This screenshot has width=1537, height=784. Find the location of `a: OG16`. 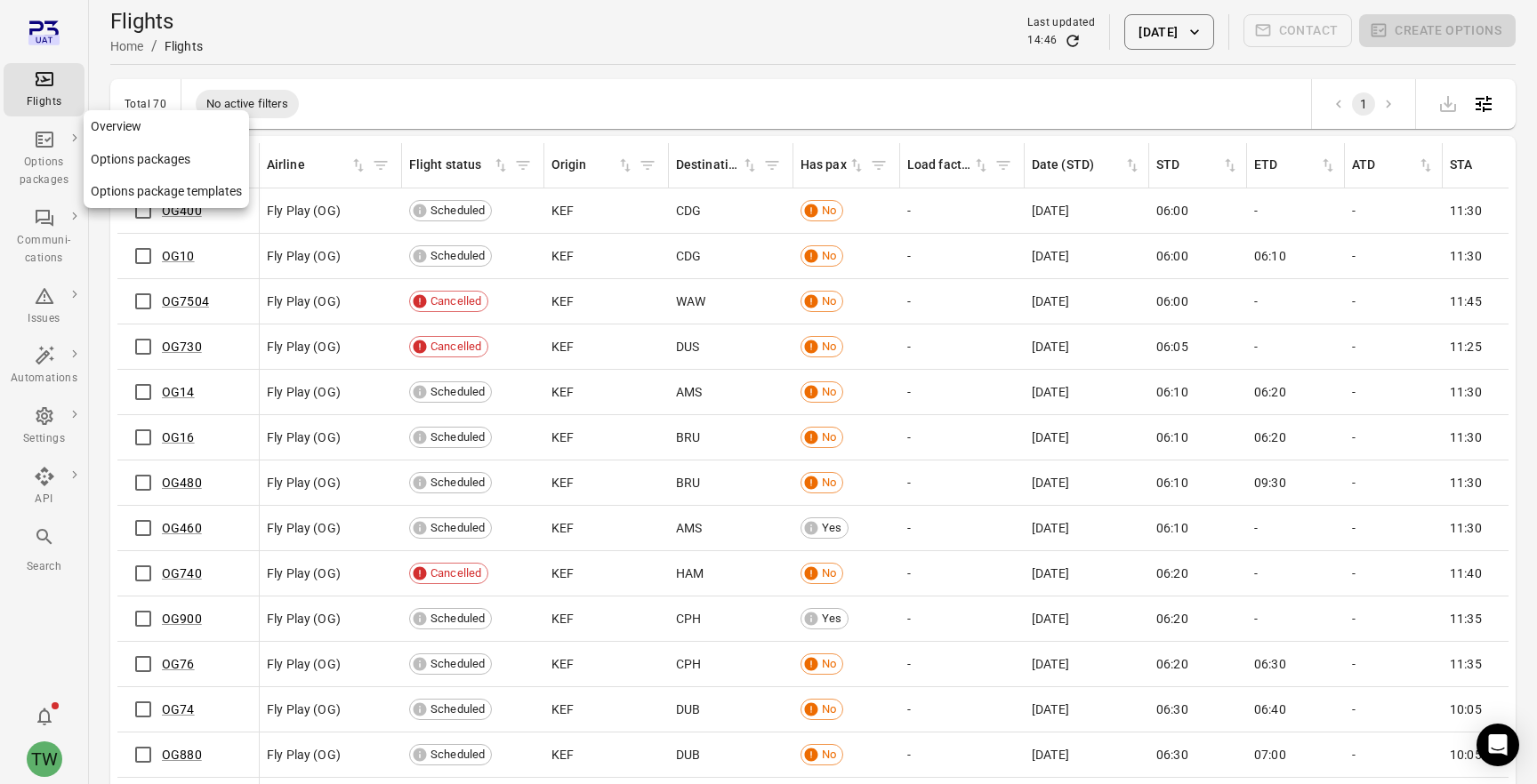

a: OG16 is located at coordinates (178, 438).